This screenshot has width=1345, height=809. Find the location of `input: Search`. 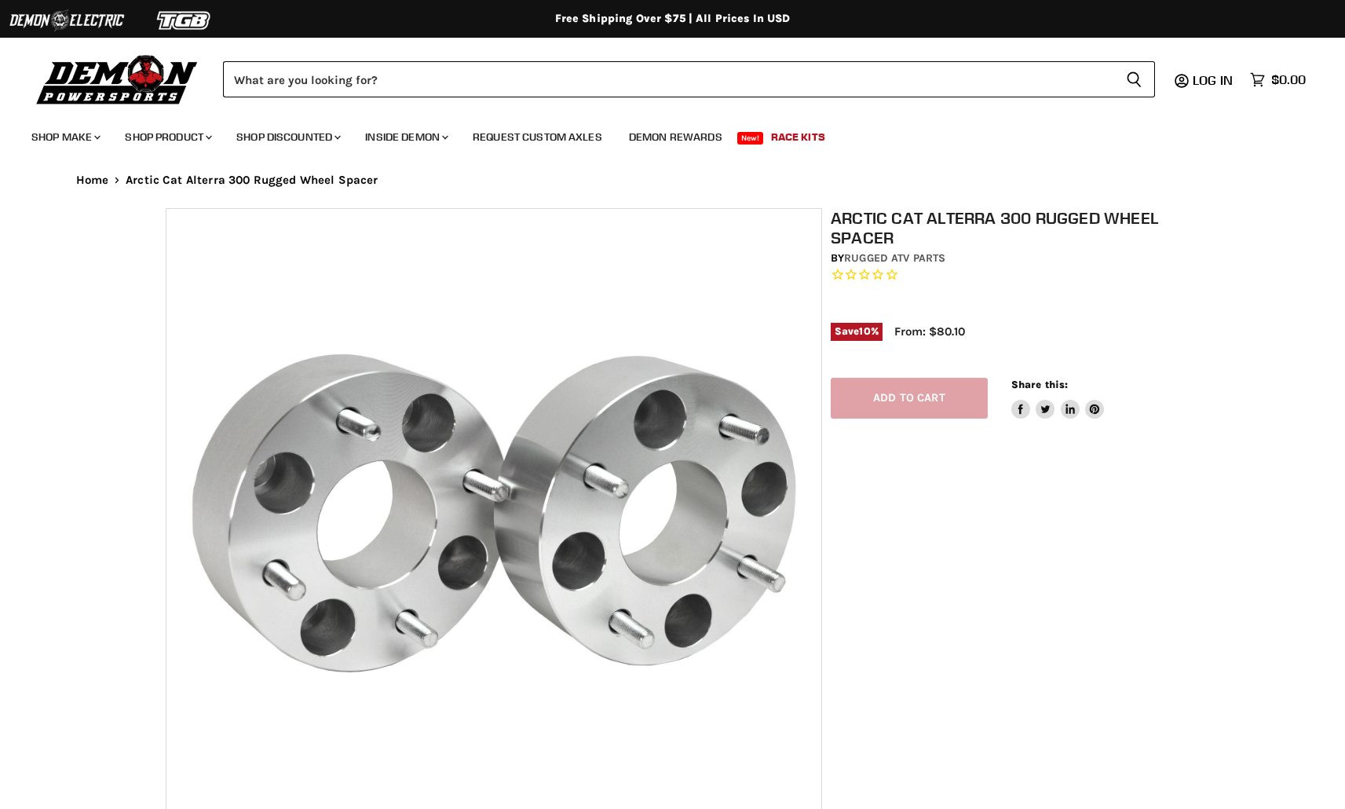

input: Search is located at coordinates (668, 79).